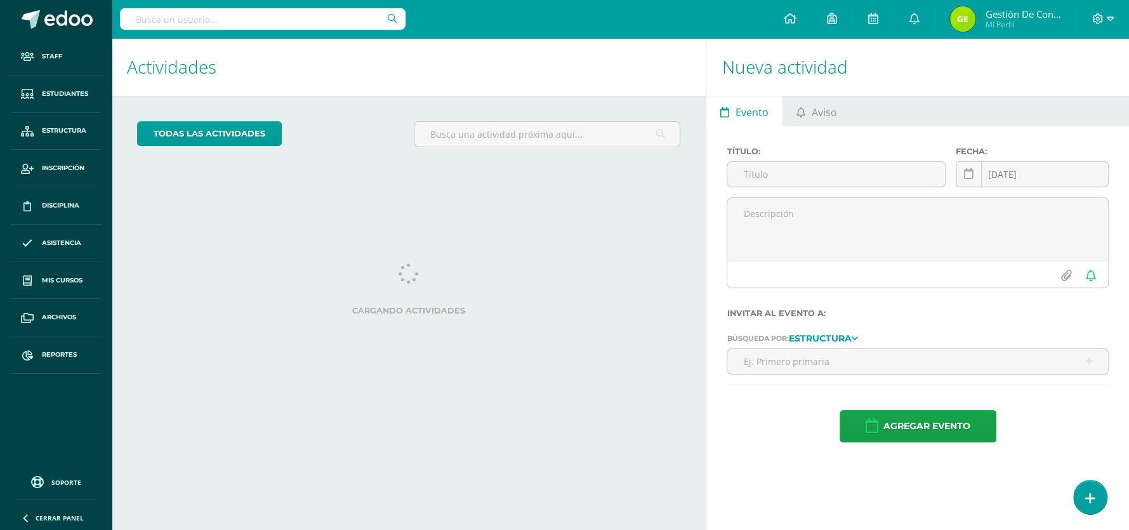 This screenshot has height=530, width=1129. Describe the element at coordinates (56, 57) in the screenshot. I see `a: Staff` at that location.